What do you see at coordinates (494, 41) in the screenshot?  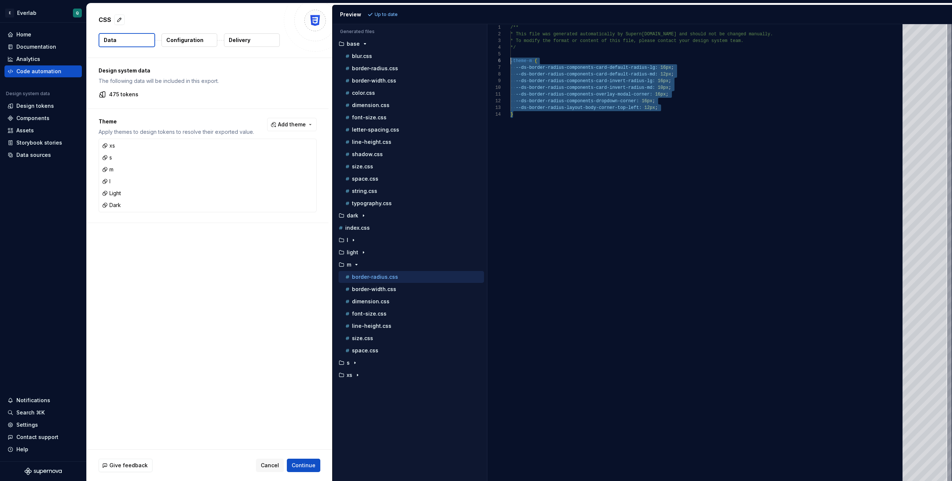 I see `div: 3` at bounding box center [494, 41].